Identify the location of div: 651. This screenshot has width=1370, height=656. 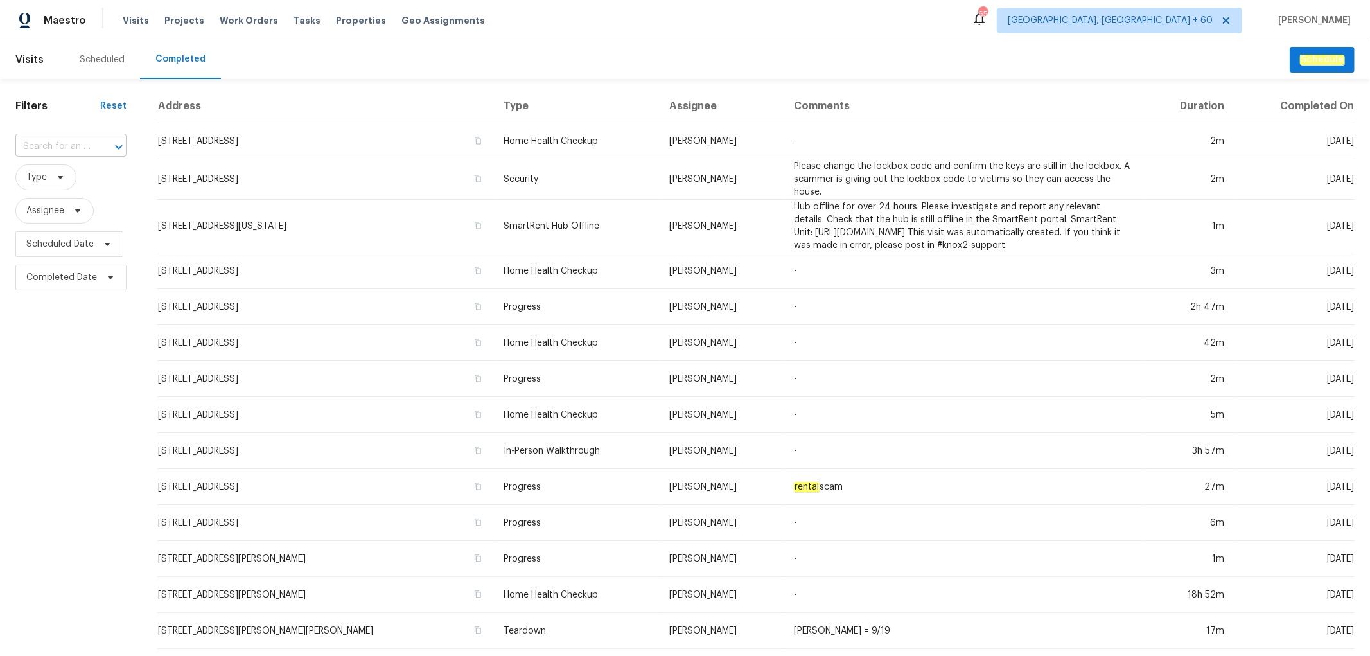
(983, 14).